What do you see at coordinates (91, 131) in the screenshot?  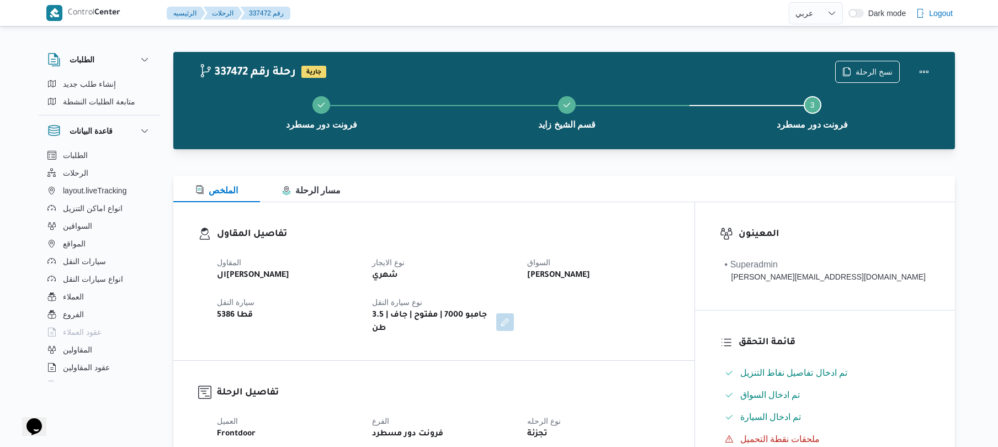 I see `h3: قاعدة البيانات` at bounding box center [91, 131].